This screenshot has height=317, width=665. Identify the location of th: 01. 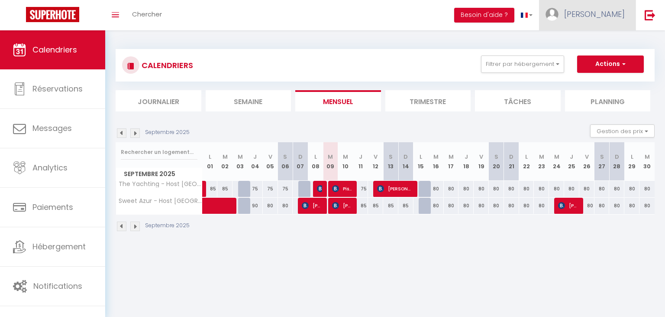
(210, 161).